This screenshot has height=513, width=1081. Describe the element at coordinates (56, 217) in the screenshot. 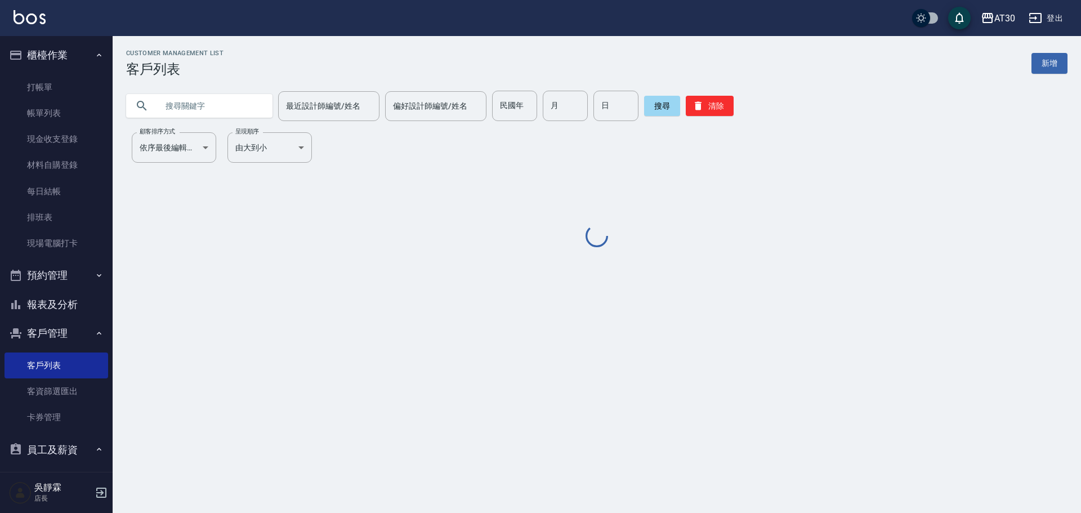

I see `a: 排班表` at that location.